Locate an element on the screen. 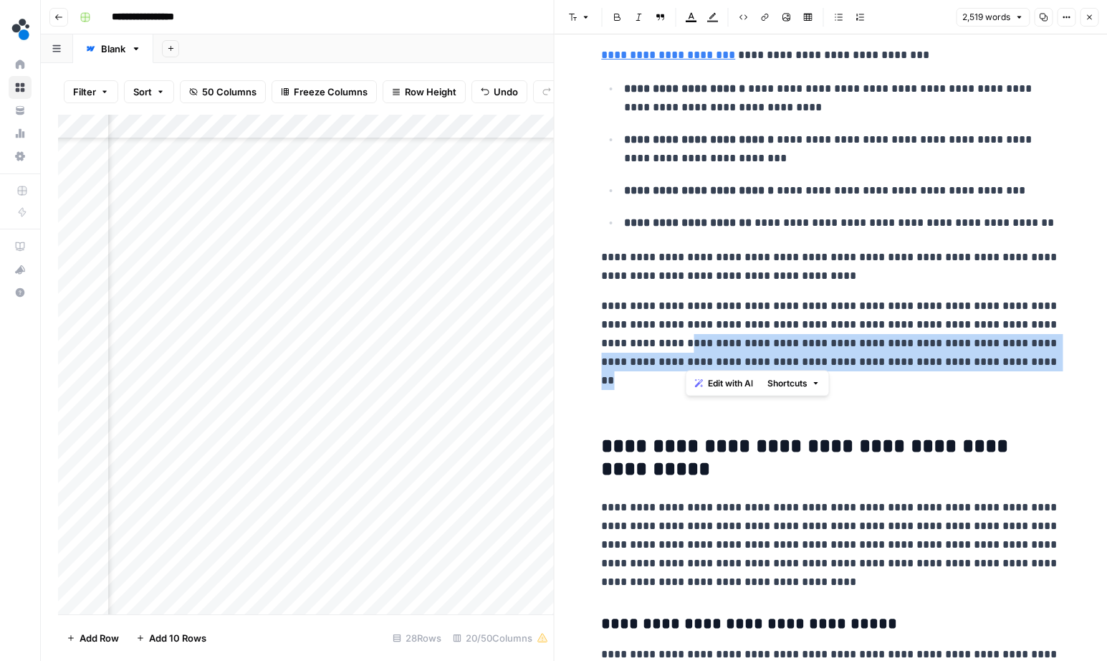 The width and height of the screenshot is (1107, 661). button: Sort is located at coordinates (149, 92).